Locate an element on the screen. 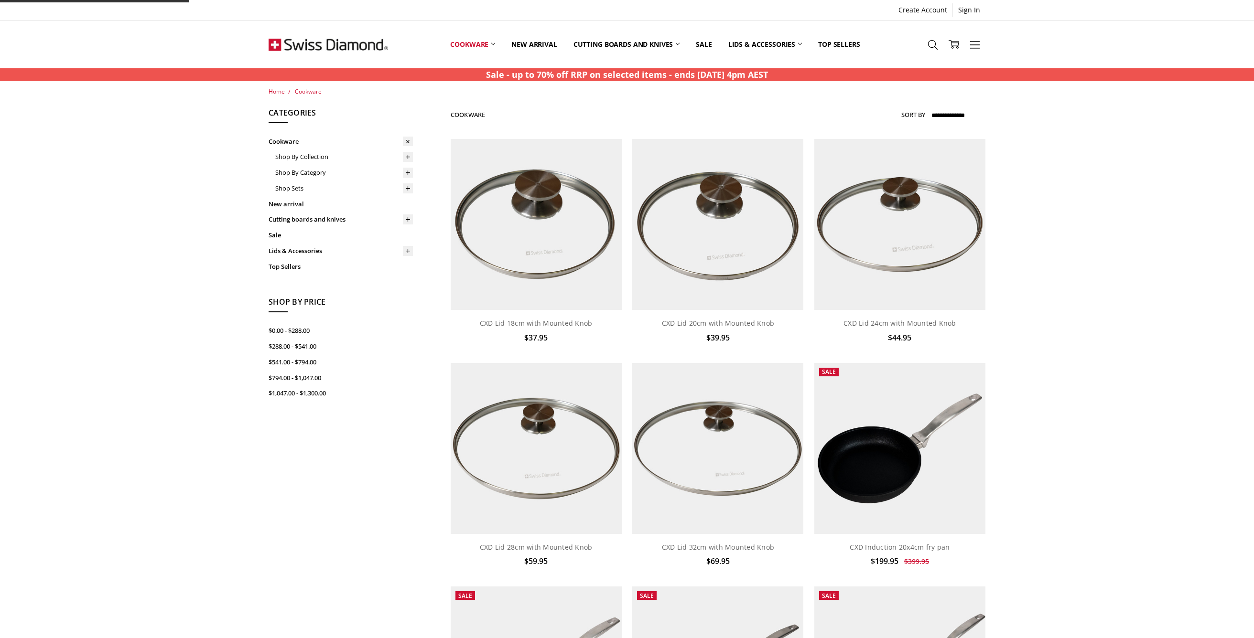 Image resolution: width=1254 pixels, height=638 pixels. span: Home is located at coordinates (277, 91).